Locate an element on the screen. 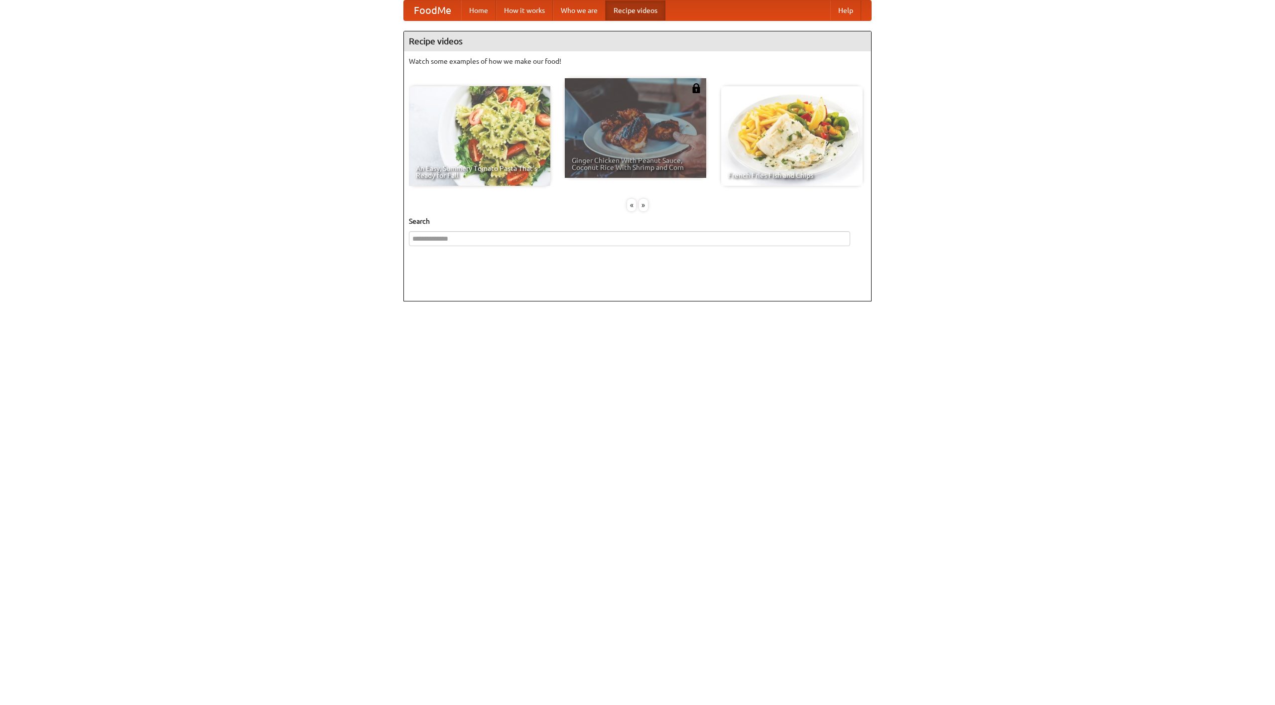 Image resolution: width=1275 pixels, height=705 pixels. a: Who we are is located at coordinates (579, 10).